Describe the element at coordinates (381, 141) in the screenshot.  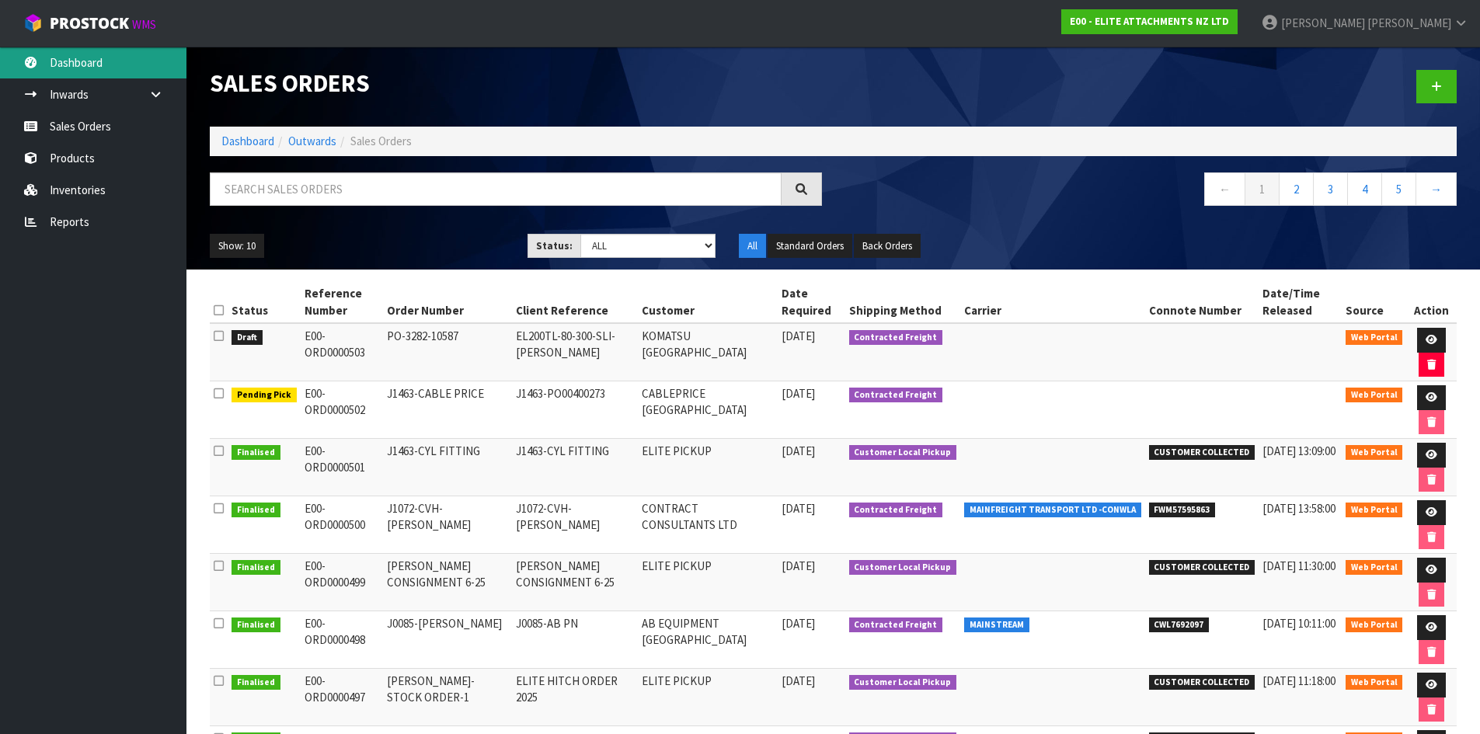
I see `span: Sales Orders` at that location.